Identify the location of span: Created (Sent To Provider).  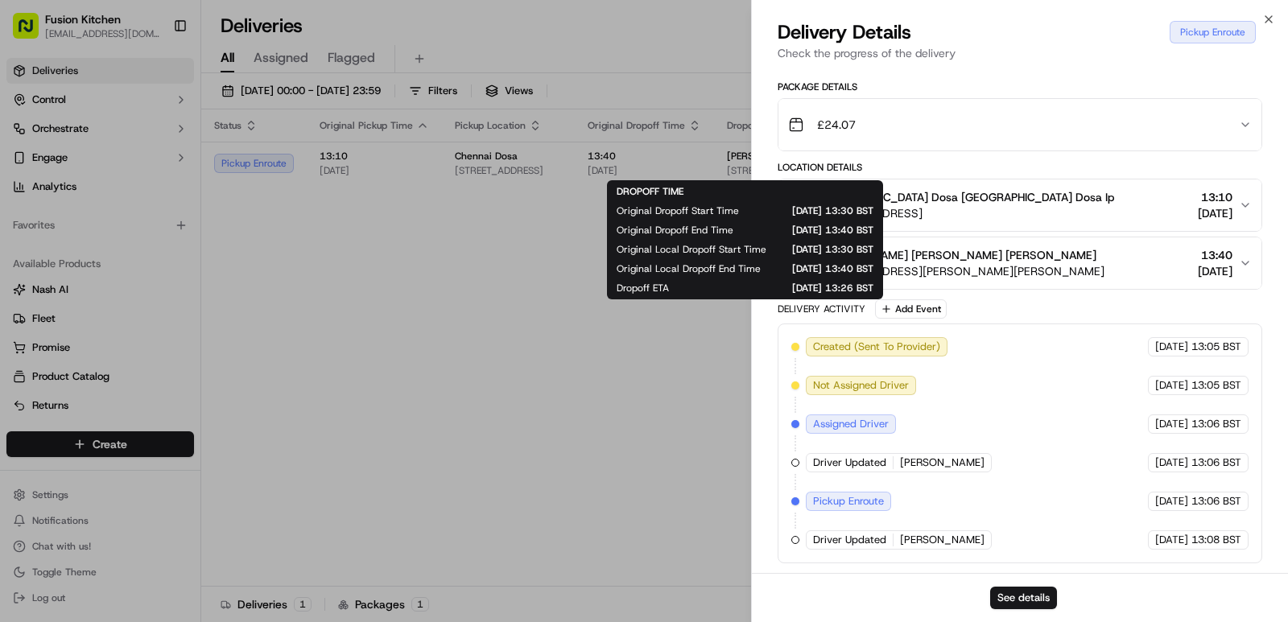
(877, 347).